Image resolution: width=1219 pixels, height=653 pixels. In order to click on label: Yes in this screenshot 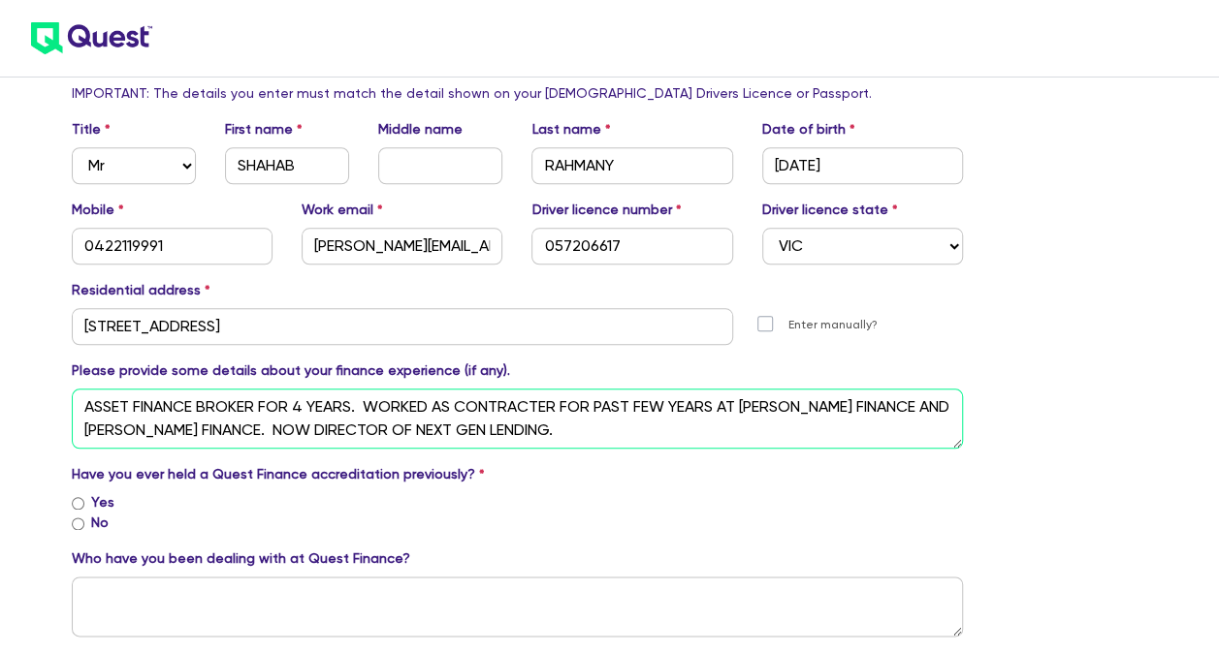, I will do `click(103, 502)`.